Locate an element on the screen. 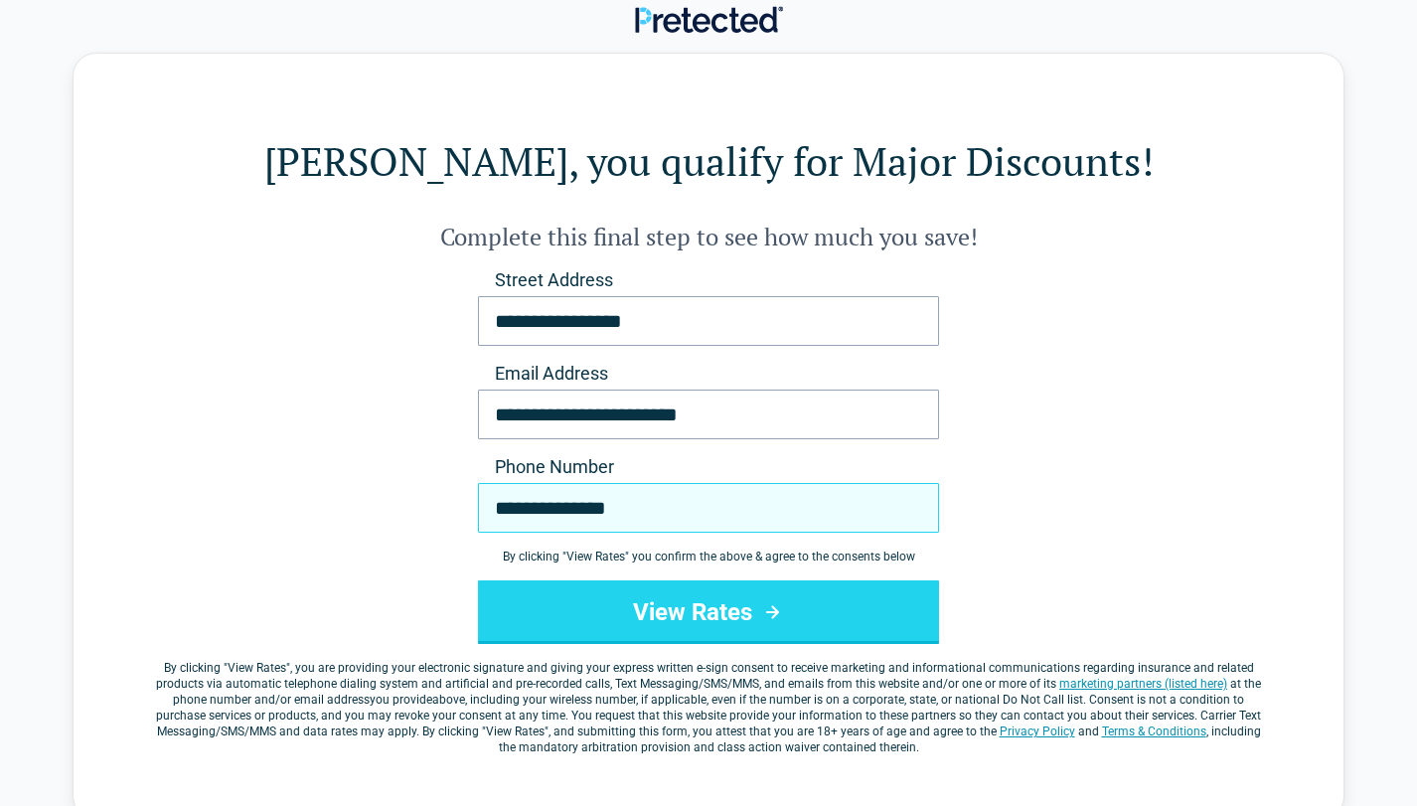  label: Phone Number is located at coordinates (708, 467).